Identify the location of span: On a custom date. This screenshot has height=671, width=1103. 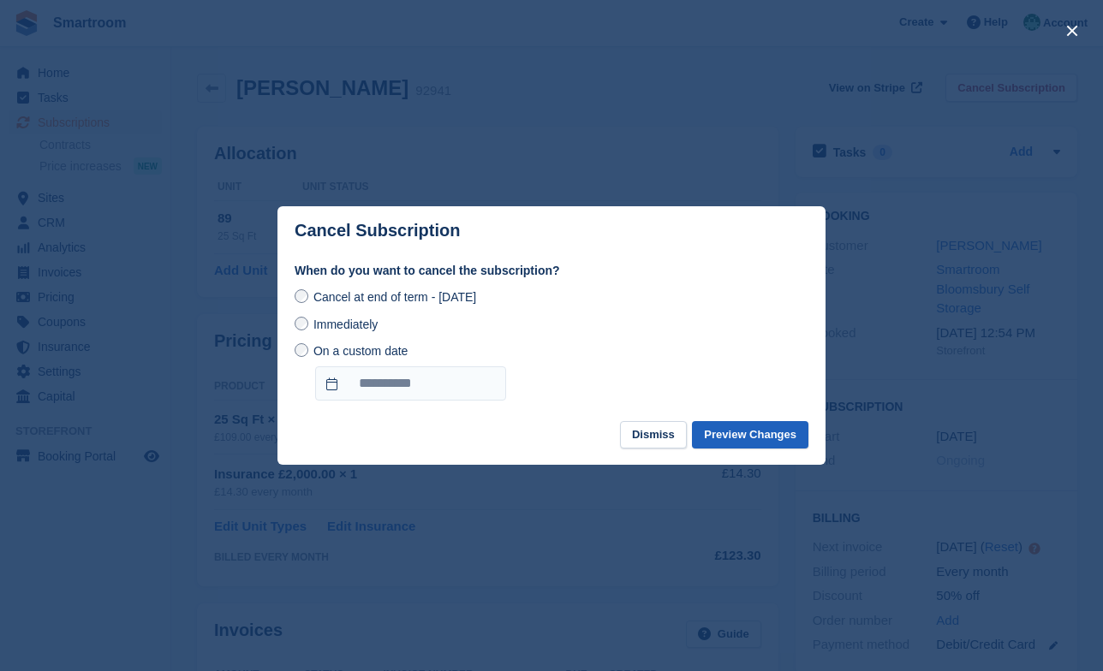
(360, 351).